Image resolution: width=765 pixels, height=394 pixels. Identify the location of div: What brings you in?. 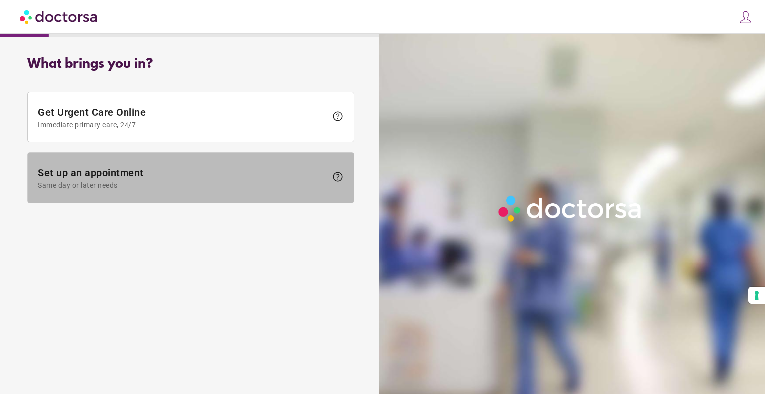
(191, 64).